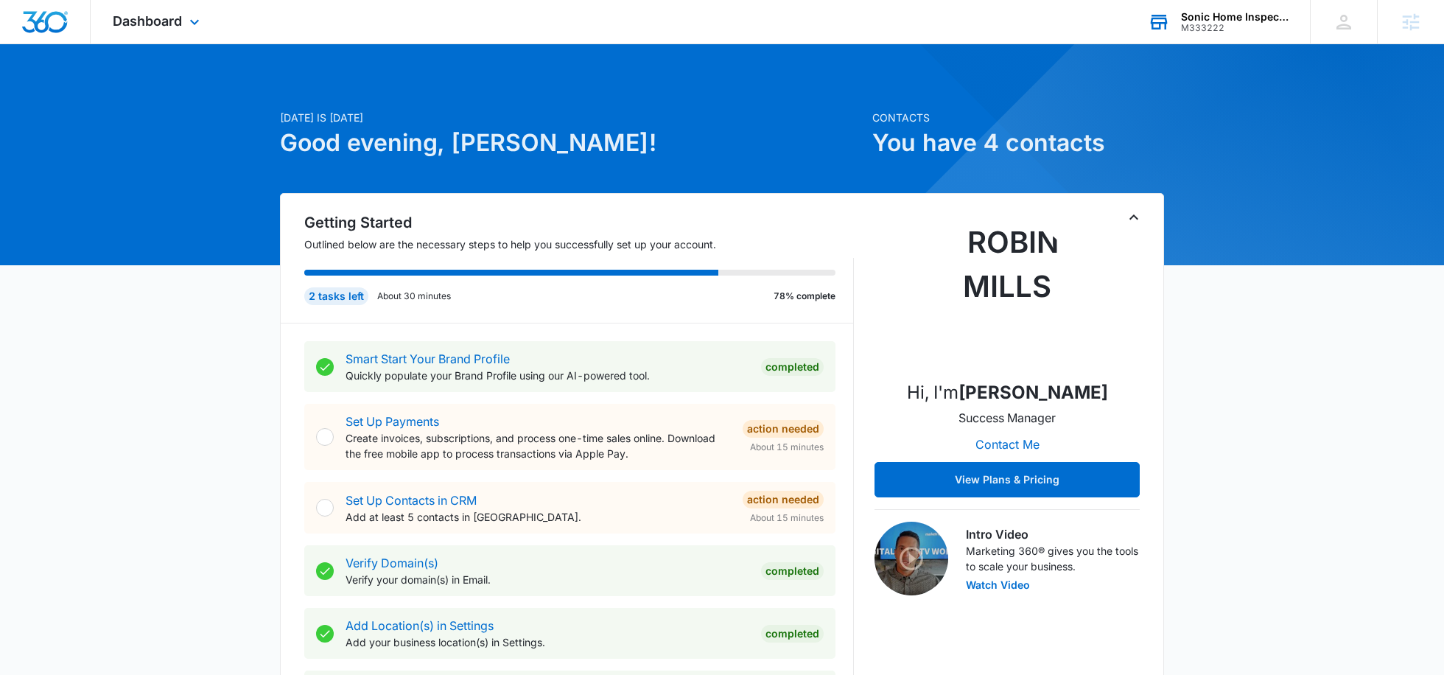 The image size is (1444, 675). What do you see at coordinates (147, 21) in the screenshot?
I see `span: Dashboard` at bounding box center [147, 21].